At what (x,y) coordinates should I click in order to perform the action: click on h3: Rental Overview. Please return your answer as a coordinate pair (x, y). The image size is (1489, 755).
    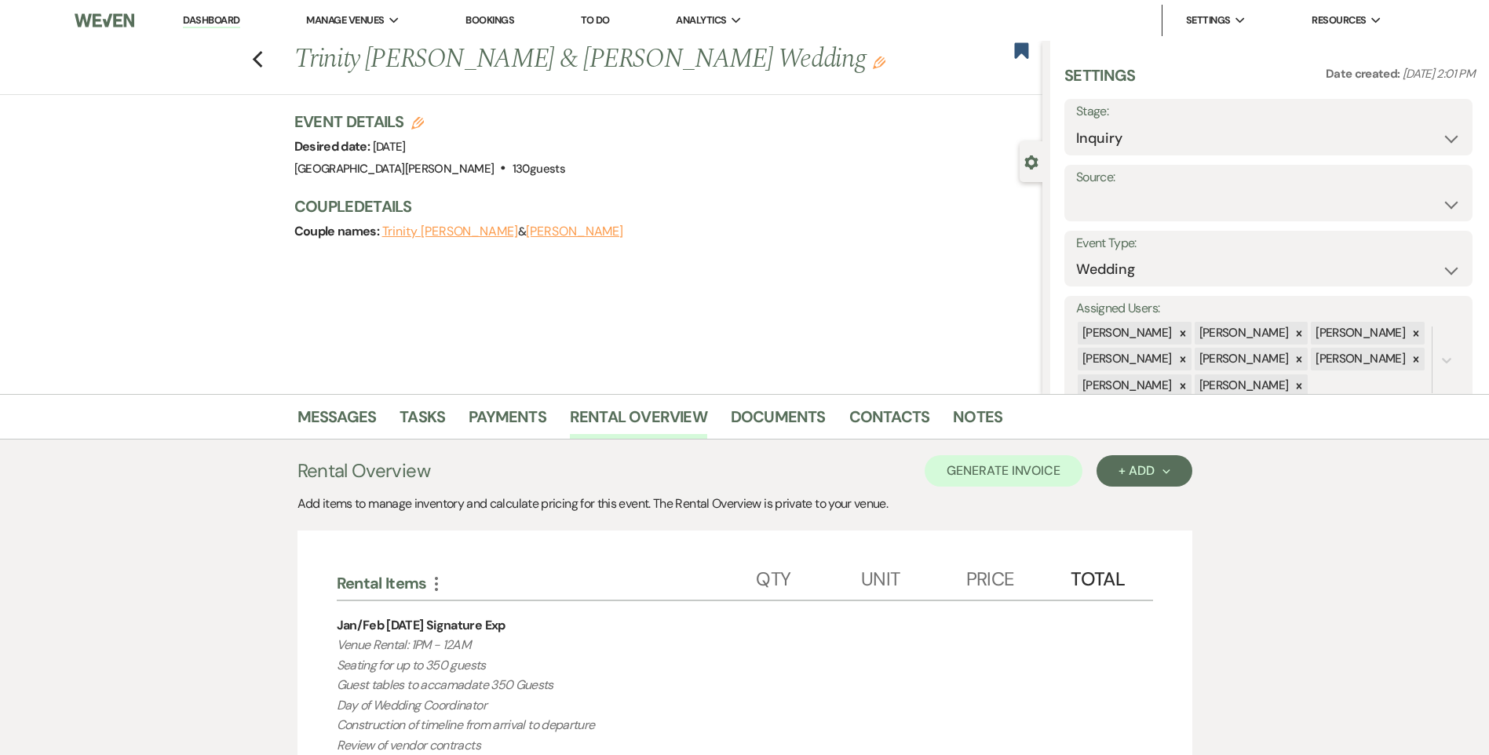
    Looking at the image, I should click on (363, 471).